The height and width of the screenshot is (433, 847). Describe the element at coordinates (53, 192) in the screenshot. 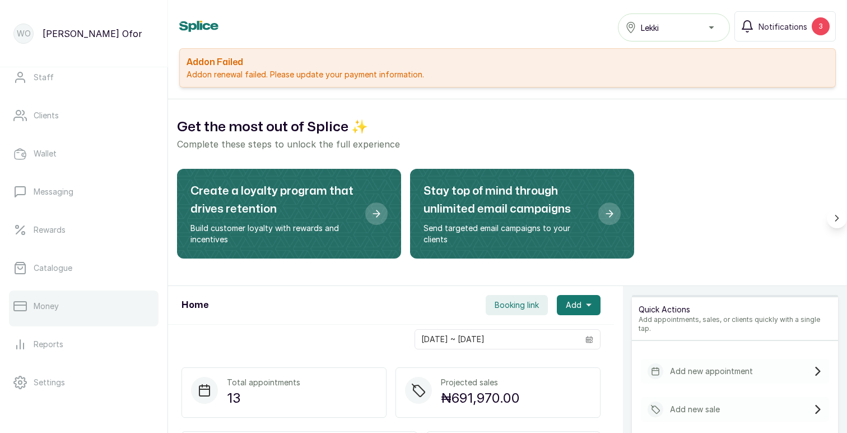

I see `p: Messaging` at that location.